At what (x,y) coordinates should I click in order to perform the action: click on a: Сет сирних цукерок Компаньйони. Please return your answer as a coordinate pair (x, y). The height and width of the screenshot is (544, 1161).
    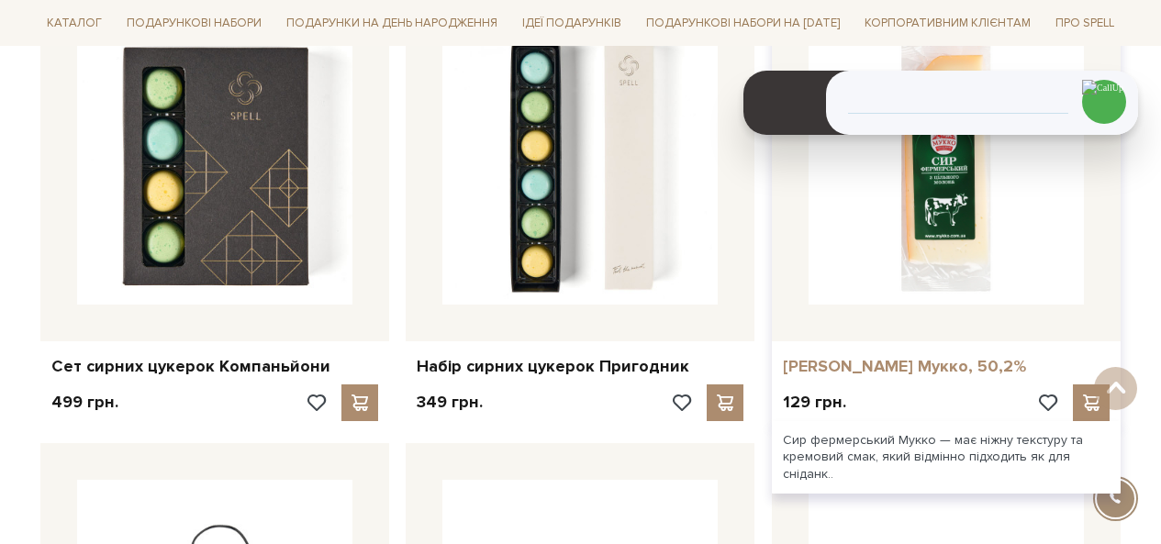
    Looking at the image, I should click on (215, 366).